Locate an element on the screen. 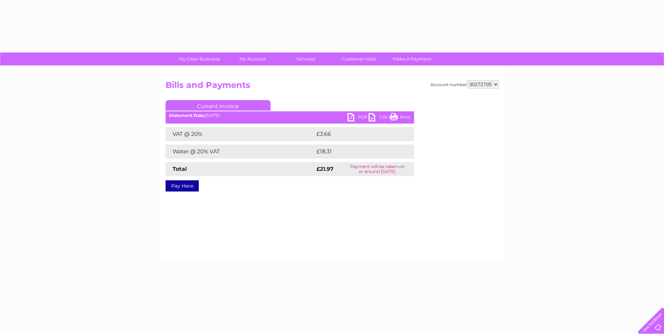  a: Make A Payment is located at coordinates (412, 59).